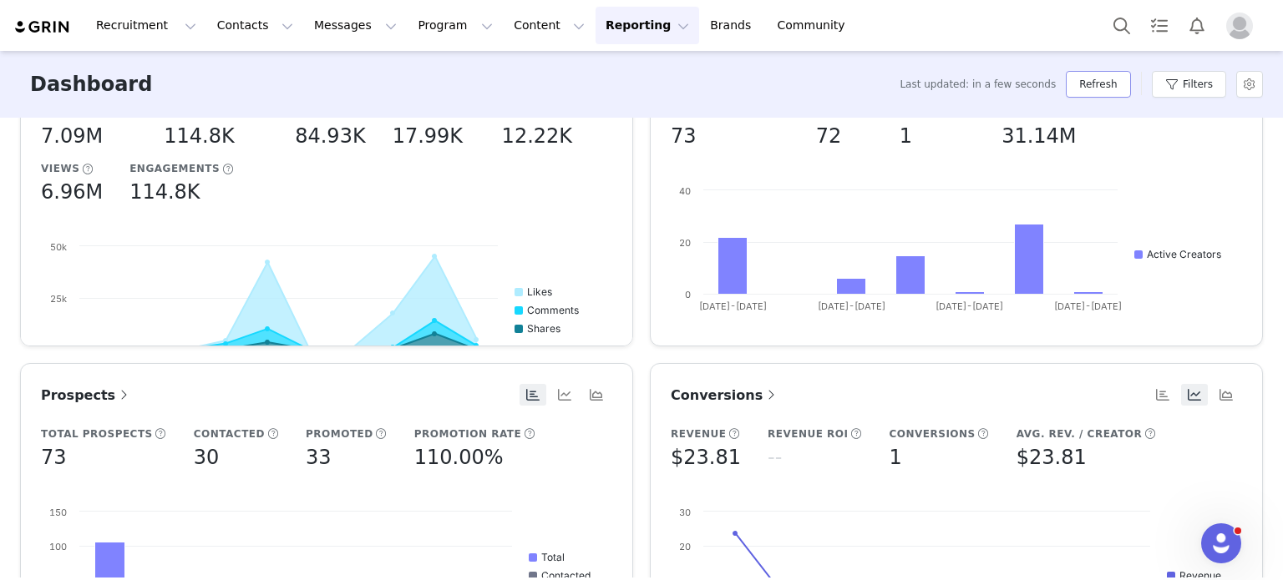 The image size is (1283, 580). Describe the element at coordinates (732, 25) in the screenshot. I see `a: Brands` at that location.